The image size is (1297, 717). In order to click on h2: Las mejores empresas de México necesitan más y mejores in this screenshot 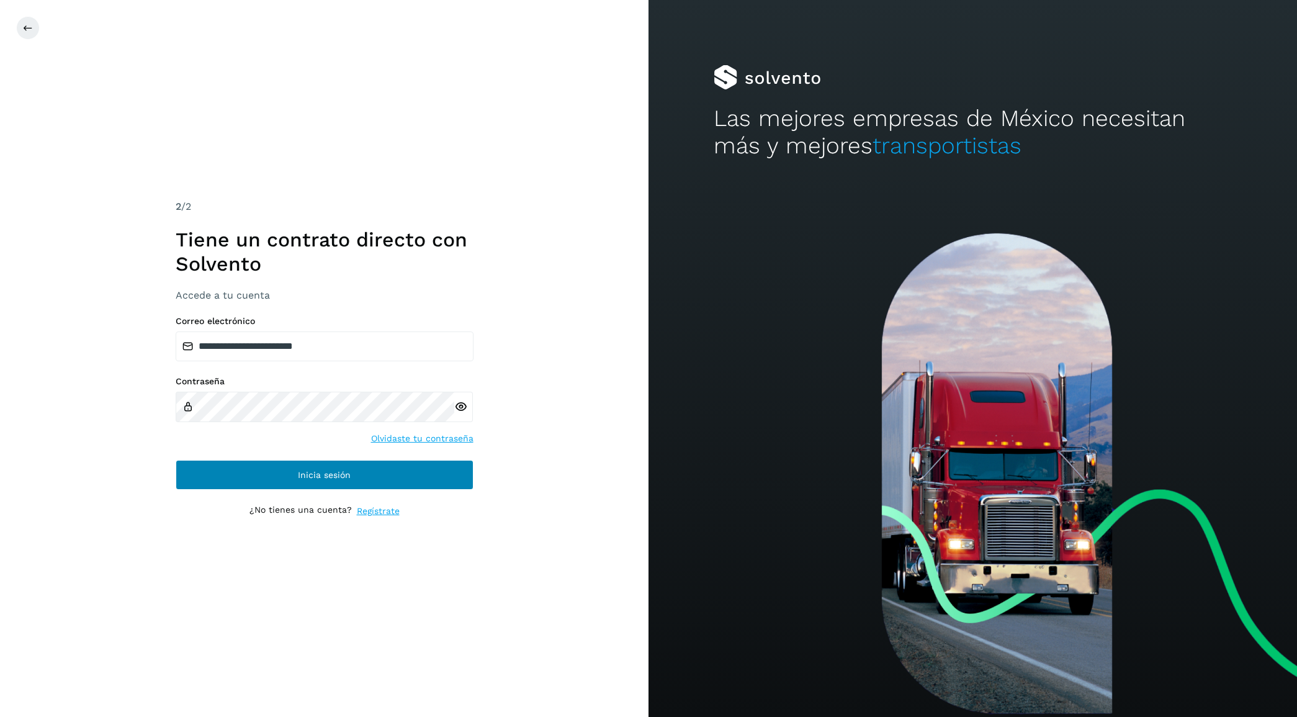, I will do `click(973, 132)`.